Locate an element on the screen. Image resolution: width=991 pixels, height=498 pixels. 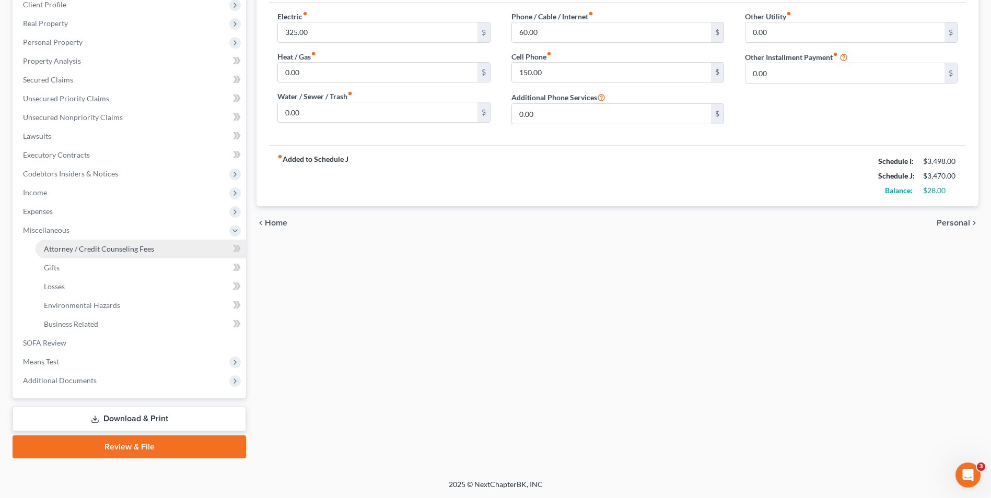
button: Personal chevron_right is located at coordinates (957, 223).